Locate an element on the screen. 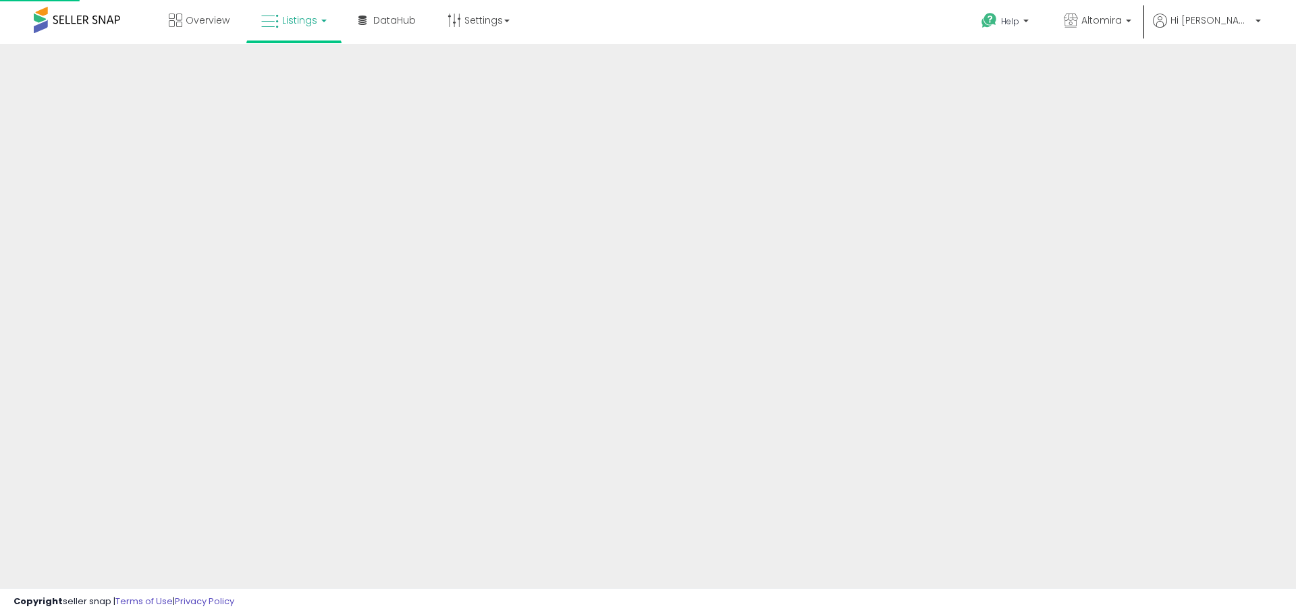 This screenshot has height=615, width=1296. strong: Copyright is located at coordinates (38, 601).